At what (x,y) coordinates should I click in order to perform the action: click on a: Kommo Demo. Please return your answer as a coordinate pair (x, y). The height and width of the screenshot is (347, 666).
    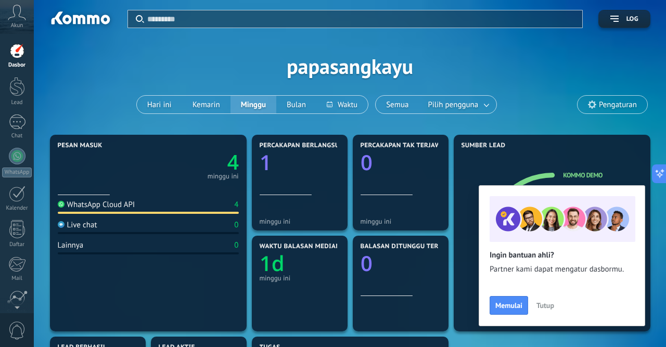
    Looking at the image, I should click on (583, 175).